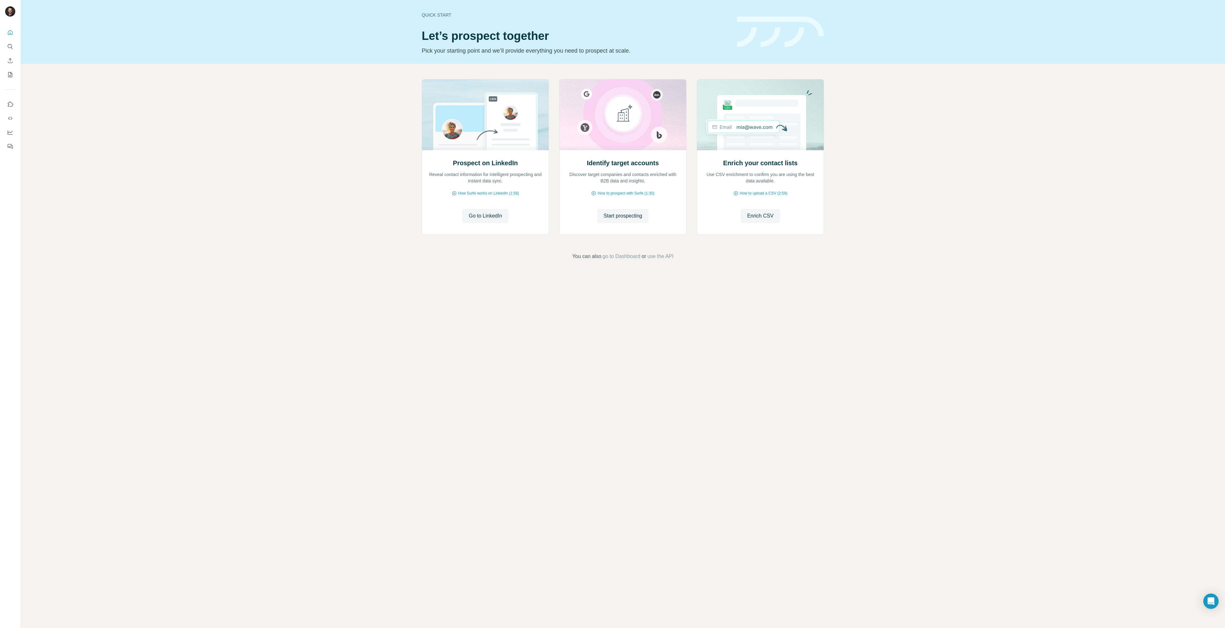  I want to click on h2: Prospect on LinkedIn, so click(485, 163).